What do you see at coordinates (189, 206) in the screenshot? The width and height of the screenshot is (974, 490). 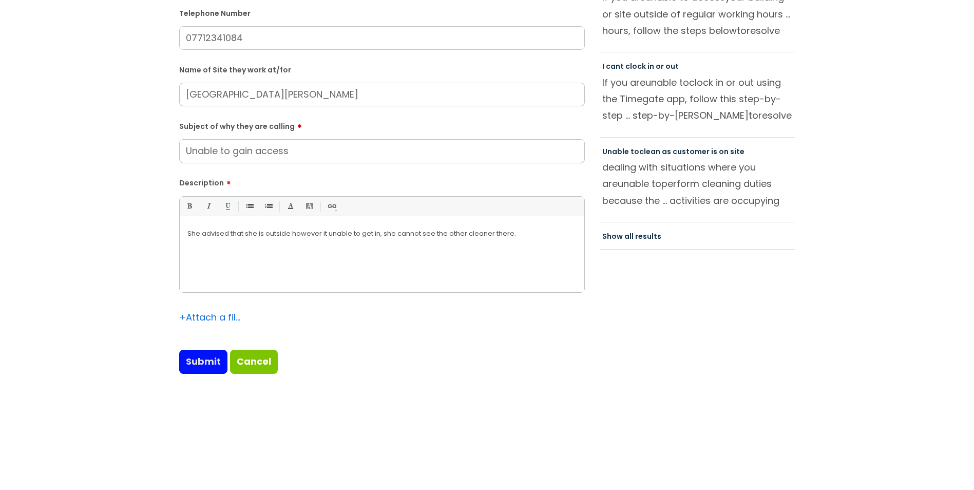 I see `a: Bold (Ctrl-B)` at bounding box center [189, 206].